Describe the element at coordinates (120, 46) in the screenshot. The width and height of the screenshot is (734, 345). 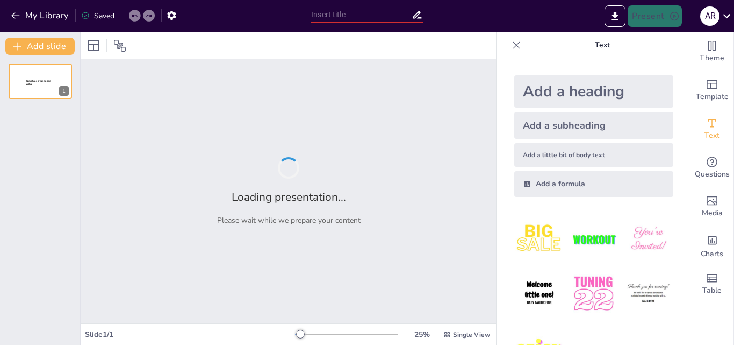
I see `span: Position` at that location.